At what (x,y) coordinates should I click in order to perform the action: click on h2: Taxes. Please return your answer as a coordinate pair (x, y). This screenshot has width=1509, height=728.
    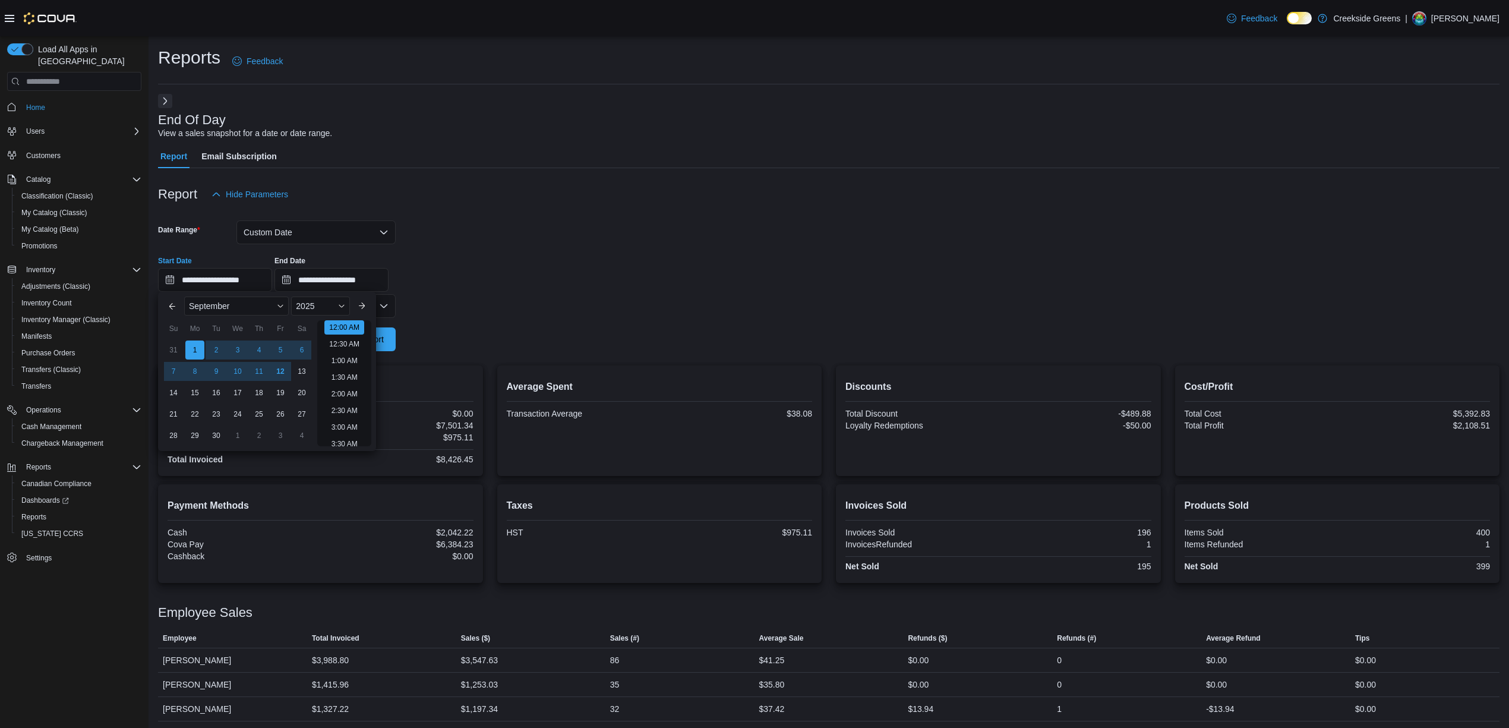
    Looking at the image, I should click on (660, 506).